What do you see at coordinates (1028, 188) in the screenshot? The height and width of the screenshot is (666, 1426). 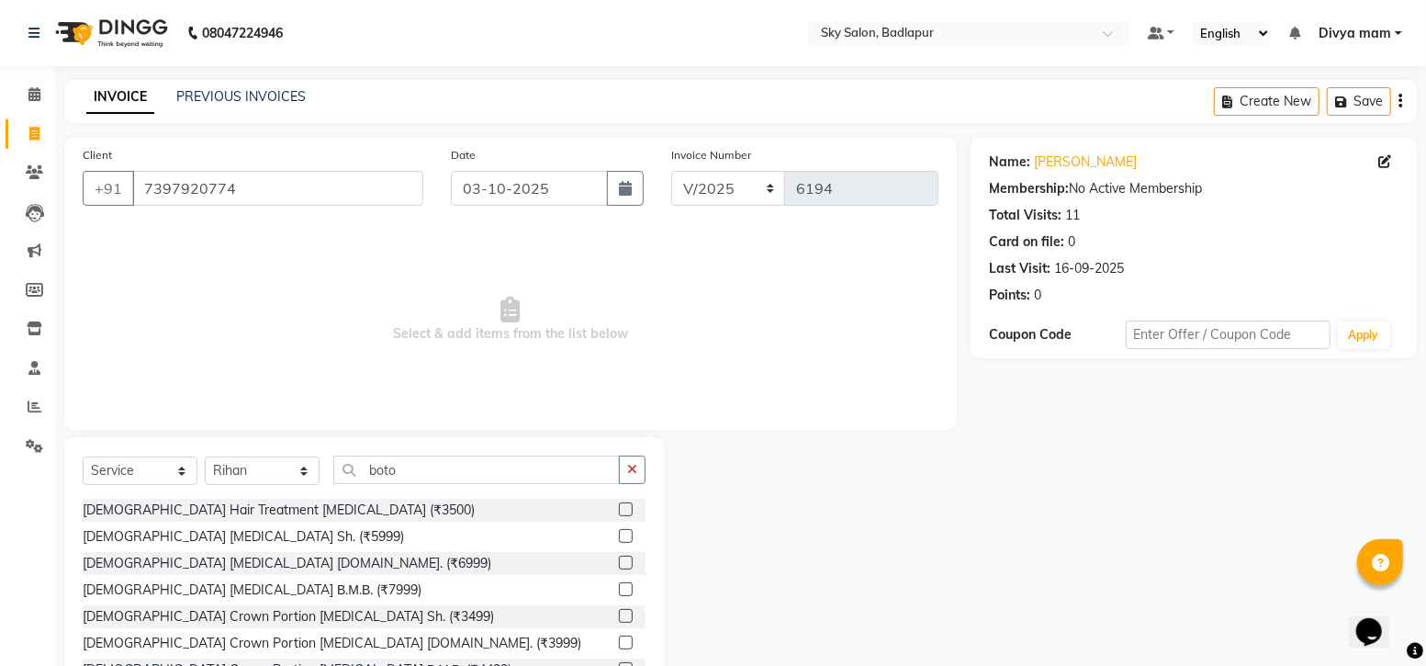 I see `div: Membership:` at bounding box center [1028, 188].